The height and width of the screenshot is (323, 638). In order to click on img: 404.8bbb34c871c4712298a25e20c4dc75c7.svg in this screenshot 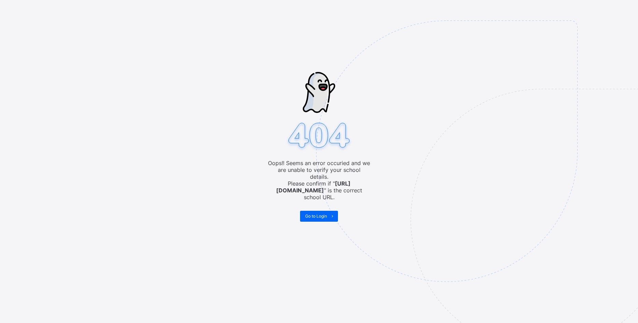, I will do `click(319, 136)`.